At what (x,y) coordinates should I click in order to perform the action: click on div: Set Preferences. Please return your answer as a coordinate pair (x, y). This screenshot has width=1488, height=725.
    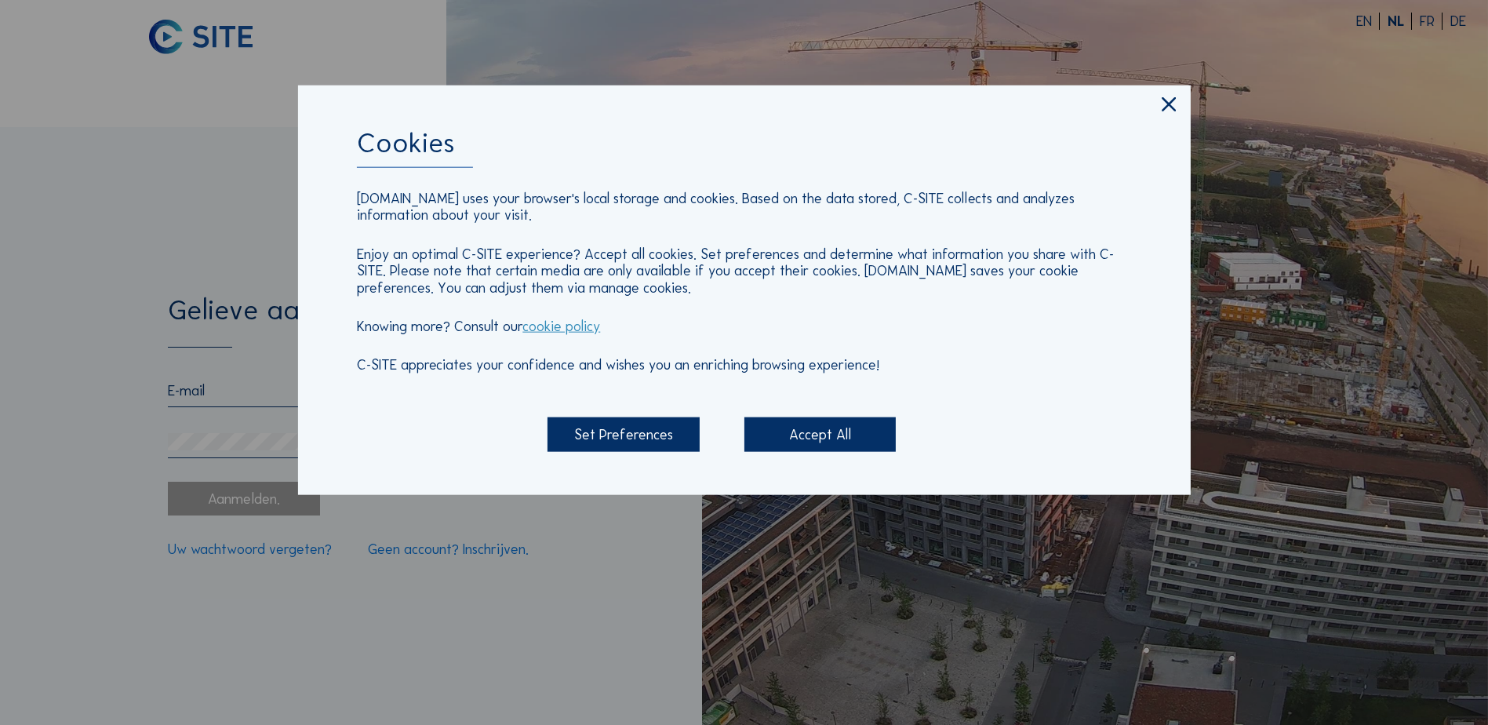
    Looking at the image, I should click on (623, 434).